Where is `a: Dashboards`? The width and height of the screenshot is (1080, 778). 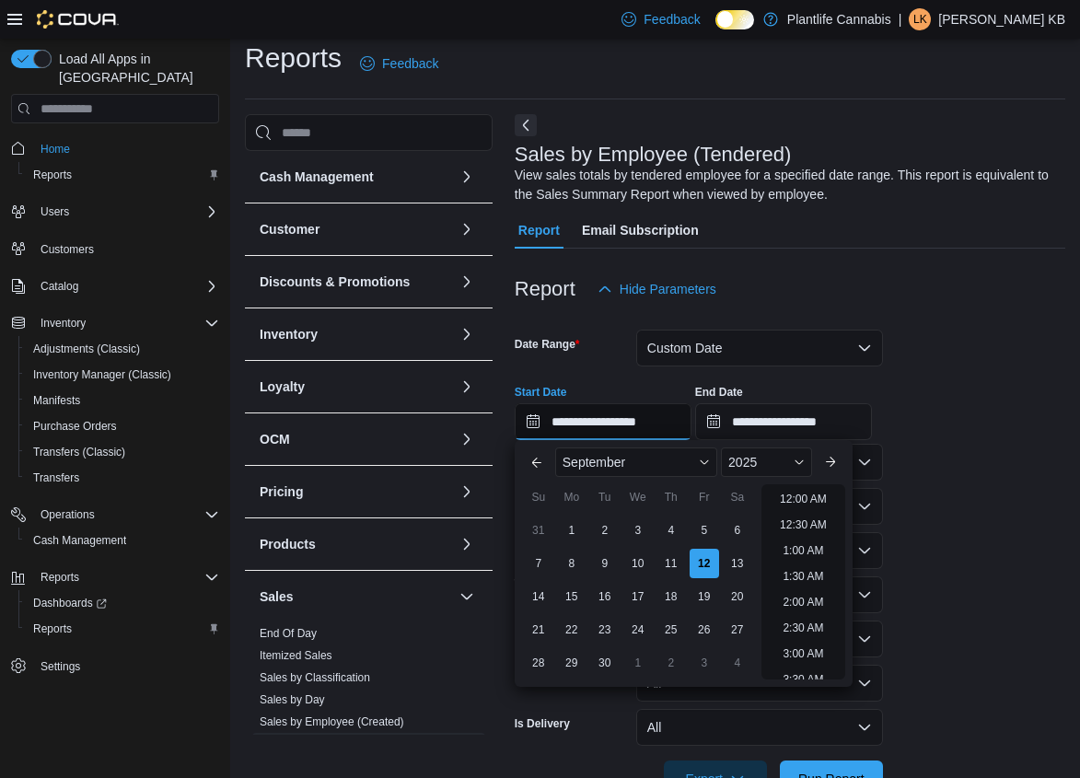
a: Dashboards is located at coordinates (122, 603).